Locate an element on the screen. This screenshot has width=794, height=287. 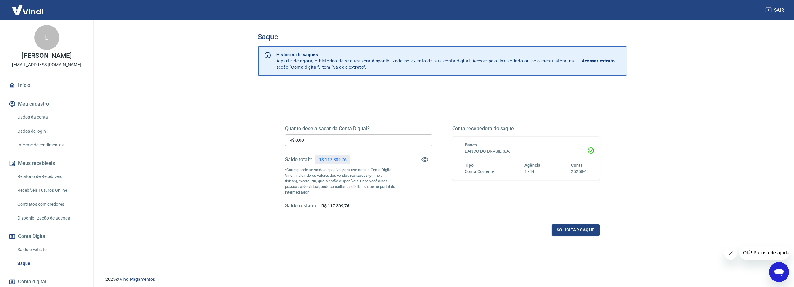
a: Início is located at coordinates (46, 85).